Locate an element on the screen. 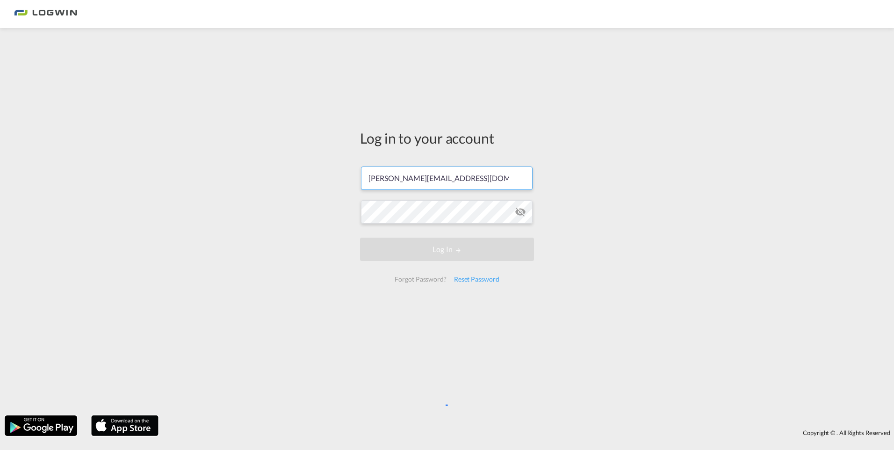 The height and width of the screenshot is (450, 894). img: 2761ae10d95411efa20a1f5e0282d2d7.png is located at coordinates (45, 14).